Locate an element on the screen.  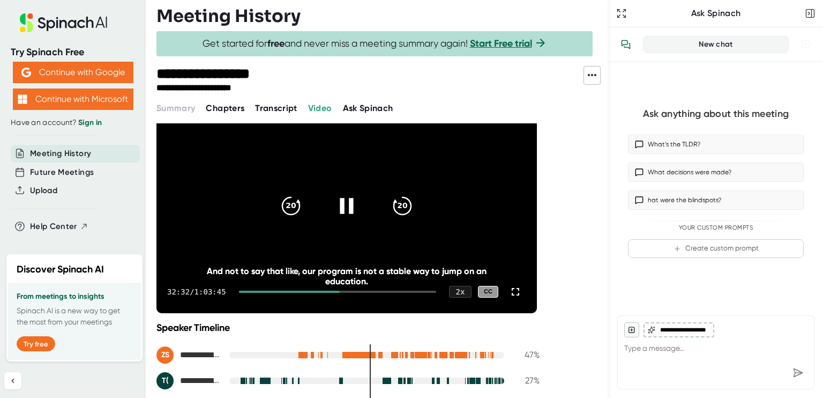
button: What’s the TLDR? is located at coordinates (716, 144).